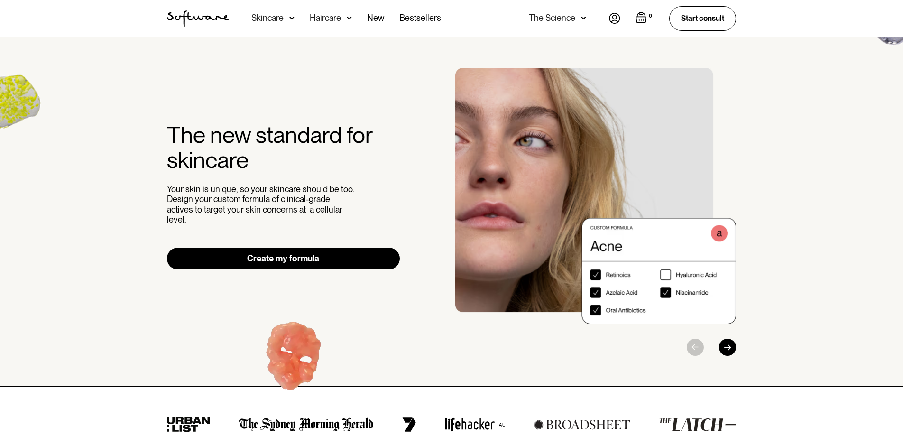 The image size is (903, 436). What do you see at coordinates (644, 18) in the screenshot?
I see `a: Open empty cart` at bounding box center [644, 18].